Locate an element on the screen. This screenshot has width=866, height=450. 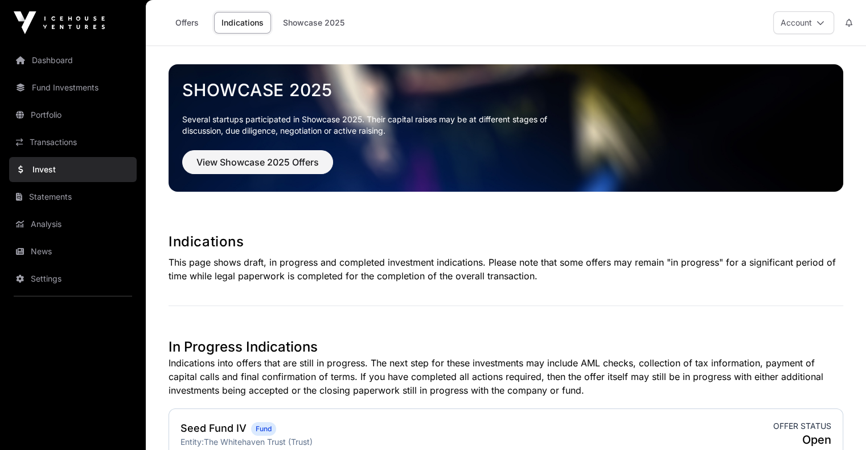
span: Fund is located at coordinates (264, 429).